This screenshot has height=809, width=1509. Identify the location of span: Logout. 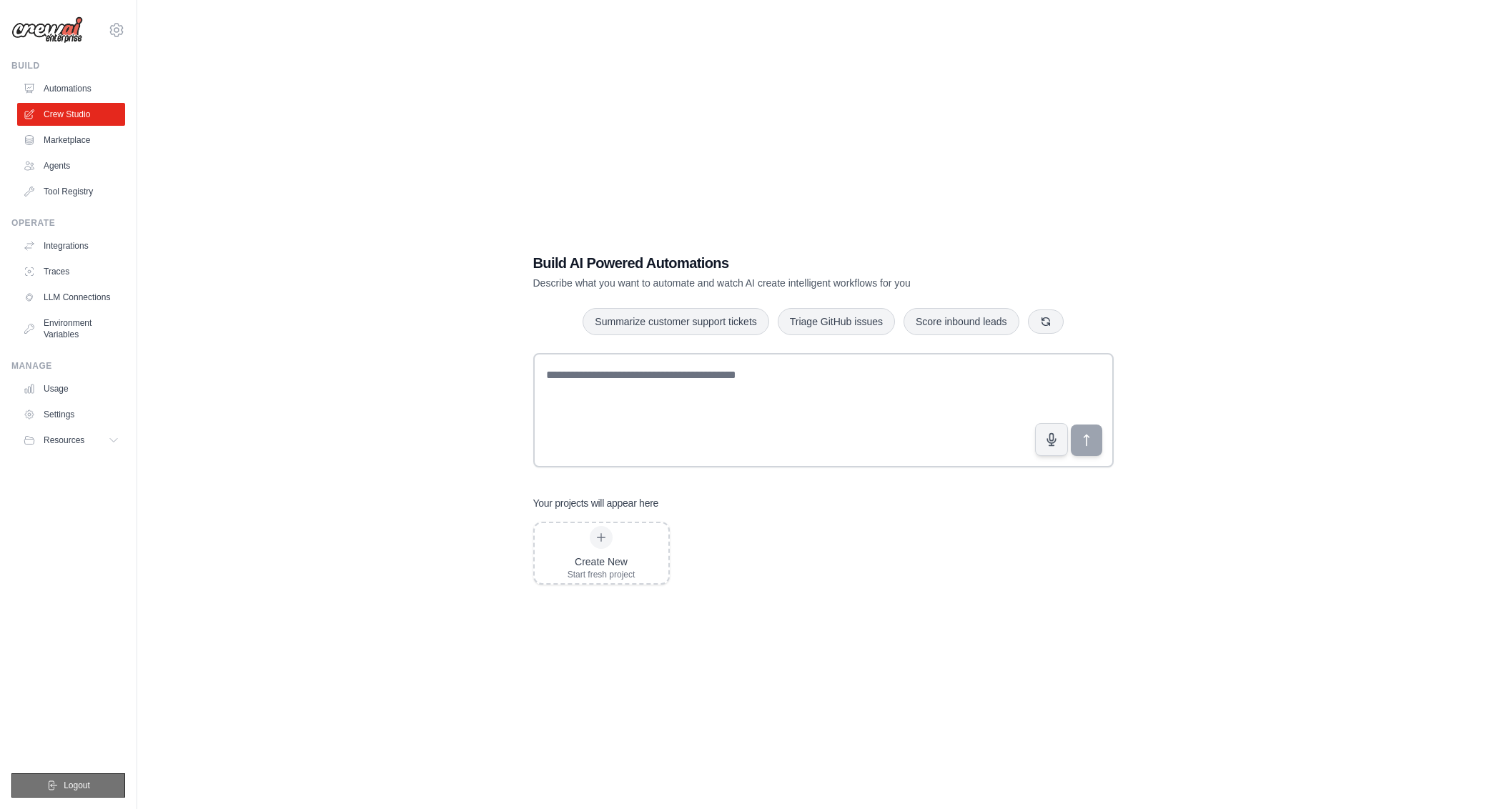
(76, 785).